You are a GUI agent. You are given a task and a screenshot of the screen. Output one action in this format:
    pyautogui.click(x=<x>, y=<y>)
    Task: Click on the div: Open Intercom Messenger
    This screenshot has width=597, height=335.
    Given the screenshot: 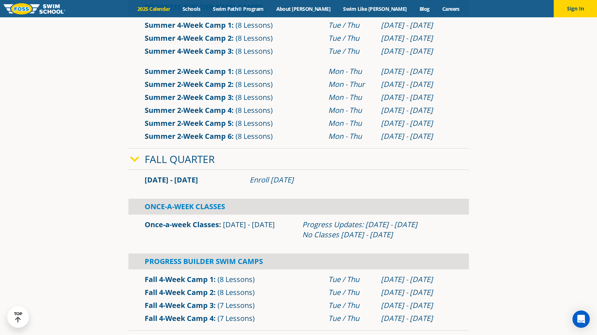 What is the action you would take?
    pyautogui.click(x=581, y=319)
    